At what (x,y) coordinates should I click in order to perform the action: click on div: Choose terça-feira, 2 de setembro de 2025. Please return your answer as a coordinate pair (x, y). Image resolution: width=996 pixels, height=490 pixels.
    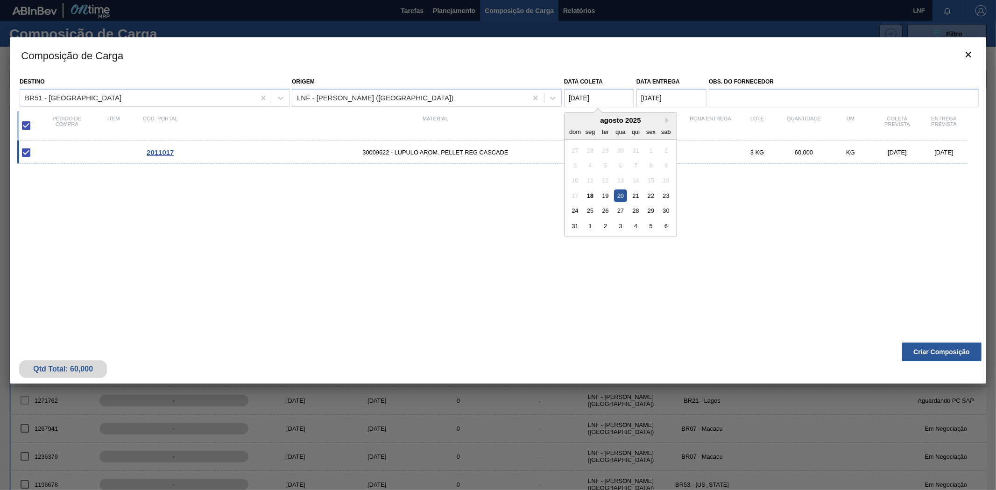
    Looking at the image, I should click on (605, 226).